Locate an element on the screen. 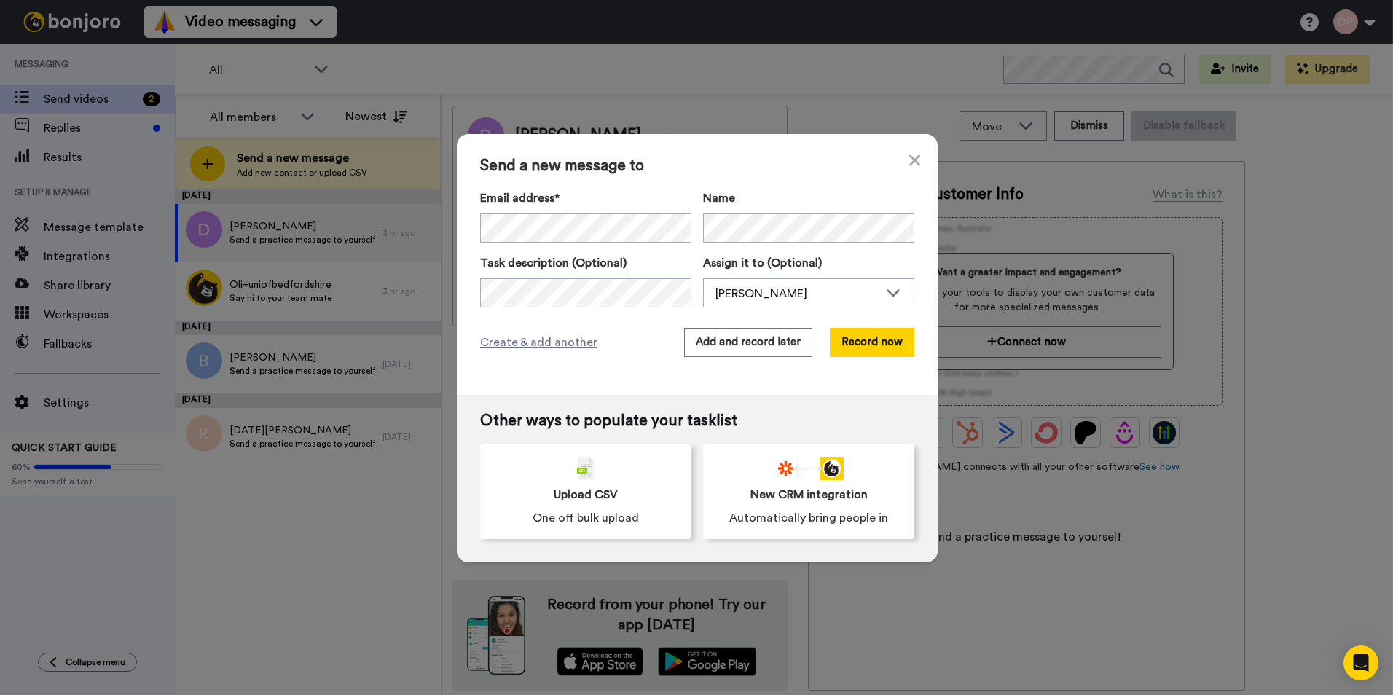  button: Add and record later is located at coordinates (748, 342).